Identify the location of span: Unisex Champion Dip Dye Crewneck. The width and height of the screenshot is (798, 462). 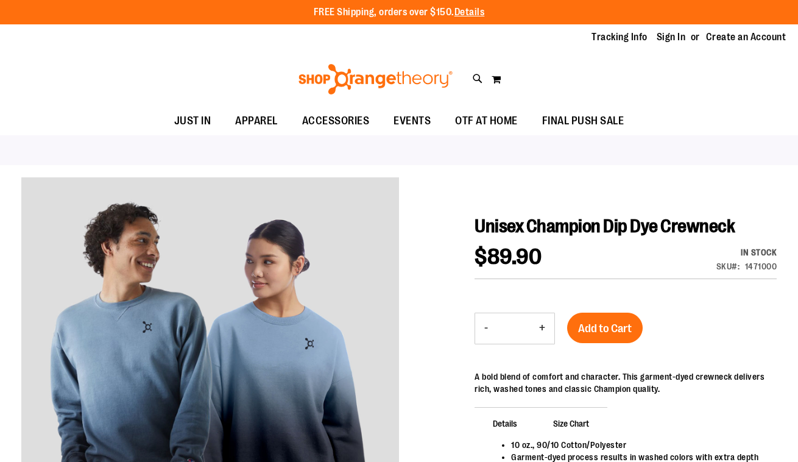
(604, 226).